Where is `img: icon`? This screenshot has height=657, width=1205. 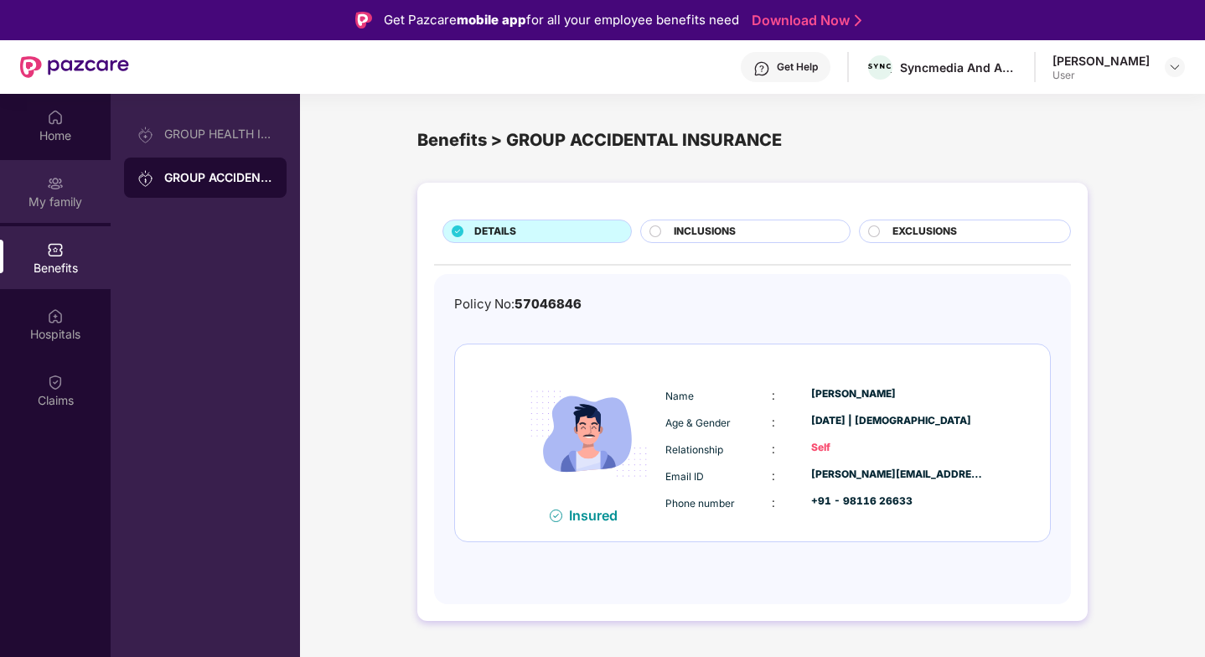 img: icon is located at coordinates (588, 433).